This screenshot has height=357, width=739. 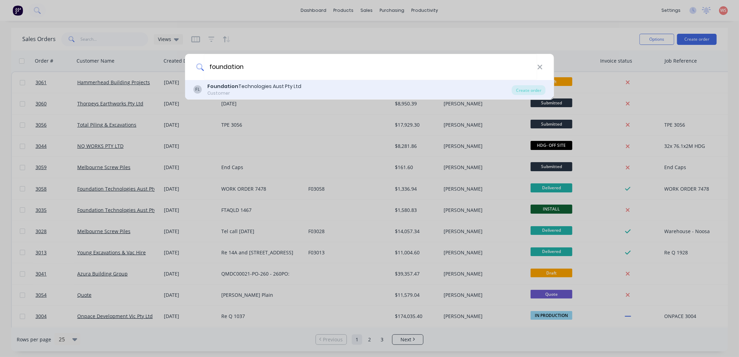 I want to click on b: Foundation, so click(x=223, y=86).